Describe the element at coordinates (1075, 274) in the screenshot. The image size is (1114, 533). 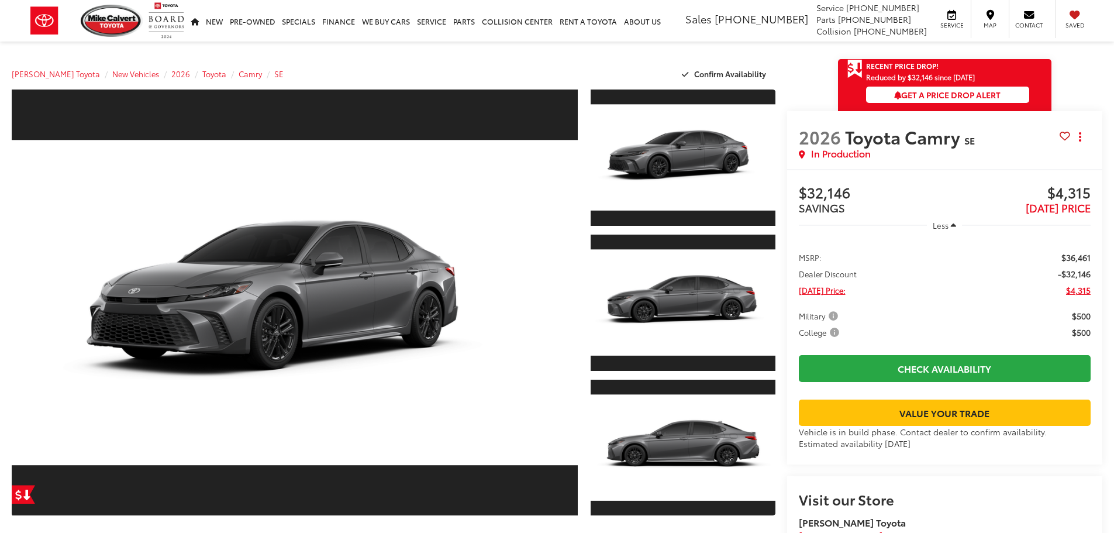
I see `span: -$32,146` at that location.